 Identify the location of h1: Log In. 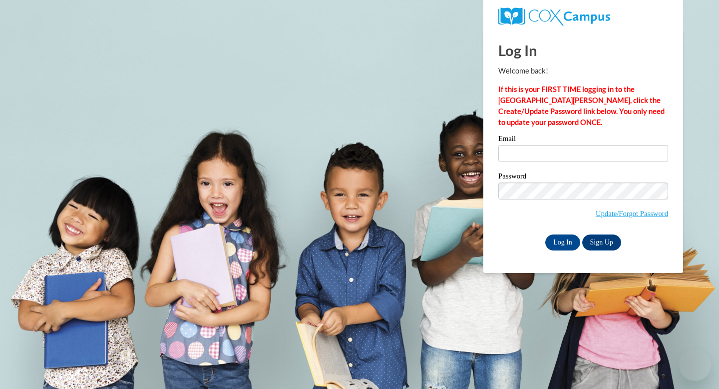
(584, 50).